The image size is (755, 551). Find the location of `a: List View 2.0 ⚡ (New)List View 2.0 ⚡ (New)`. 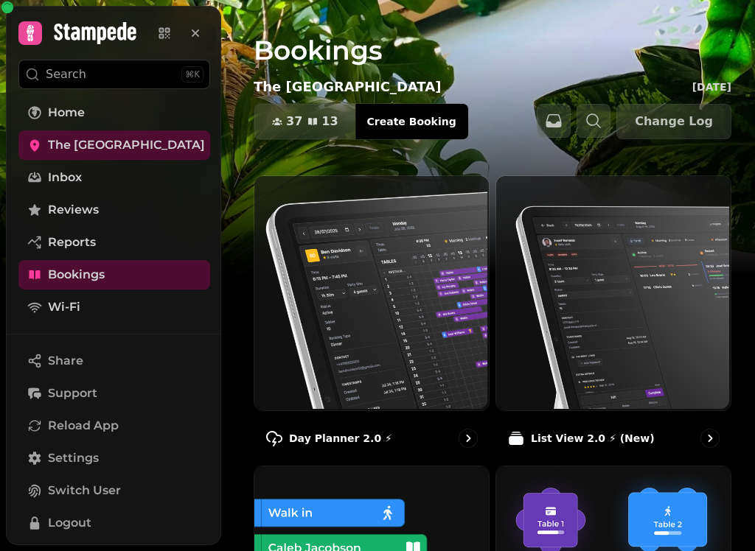

a: List View 2.0 ⚡ (New)List View 2.0 ⚡ (New) is located at coordinates (613, 318).